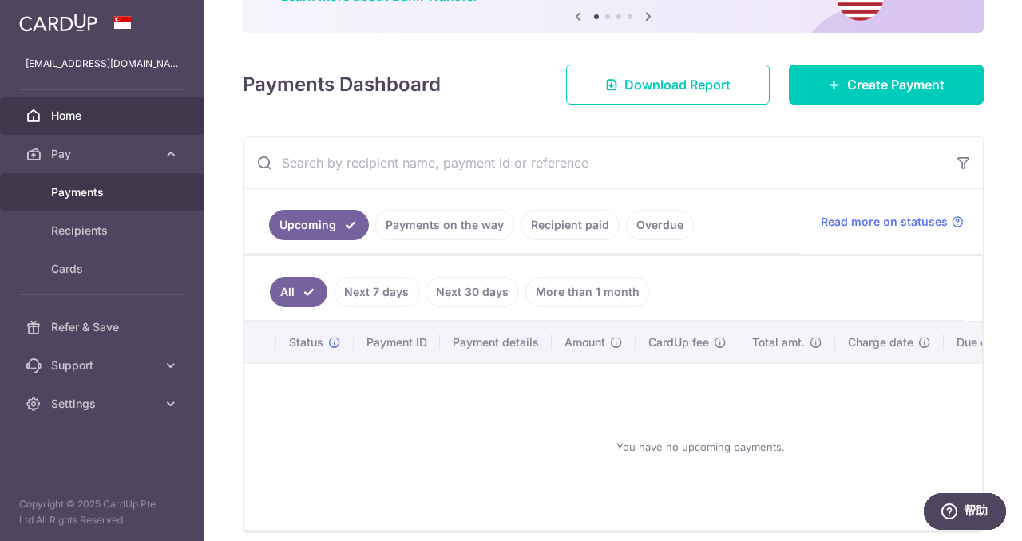  Describe the element at coordinates (104, 154) in the screenshot. I see `span: Pay` at that location.